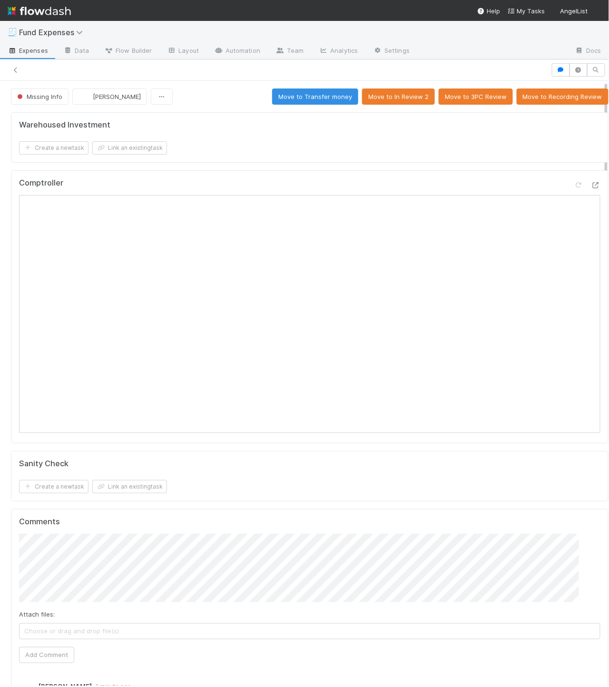 The image size is (609, 687). Describe the element at coordinates (489, 11) in the screenshot. I see `div: Help` at that location.